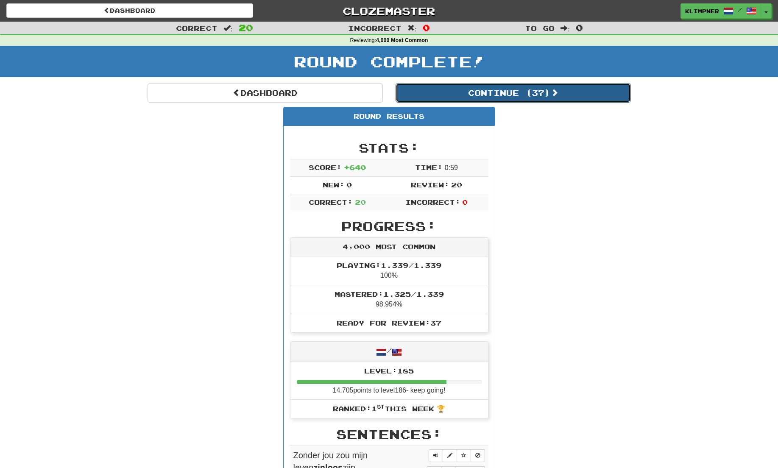  I want to click on span: klimpner, so click(702, 11).